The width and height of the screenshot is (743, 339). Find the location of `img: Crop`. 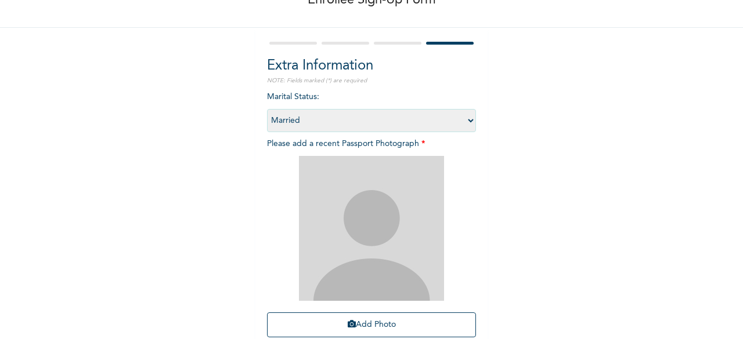

img: Crop is located at coordinates (371, 229).